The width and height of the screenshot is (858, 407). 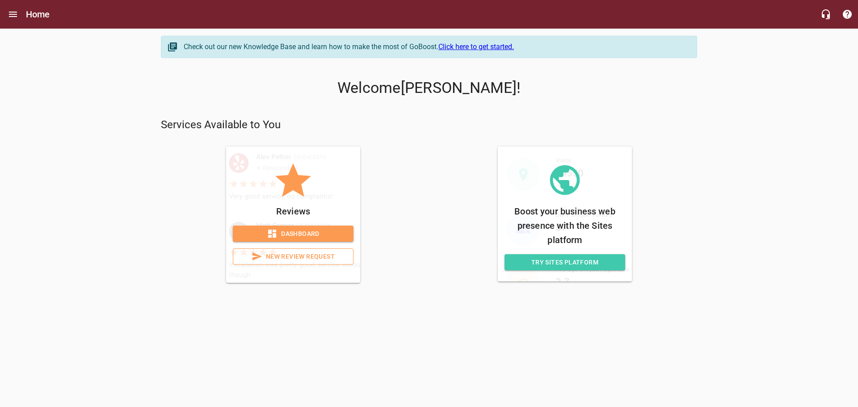 What do you see at coordinates (847, 14) in the screenshot?
I see `button: Support Portal` at bounding box center [847, 14].